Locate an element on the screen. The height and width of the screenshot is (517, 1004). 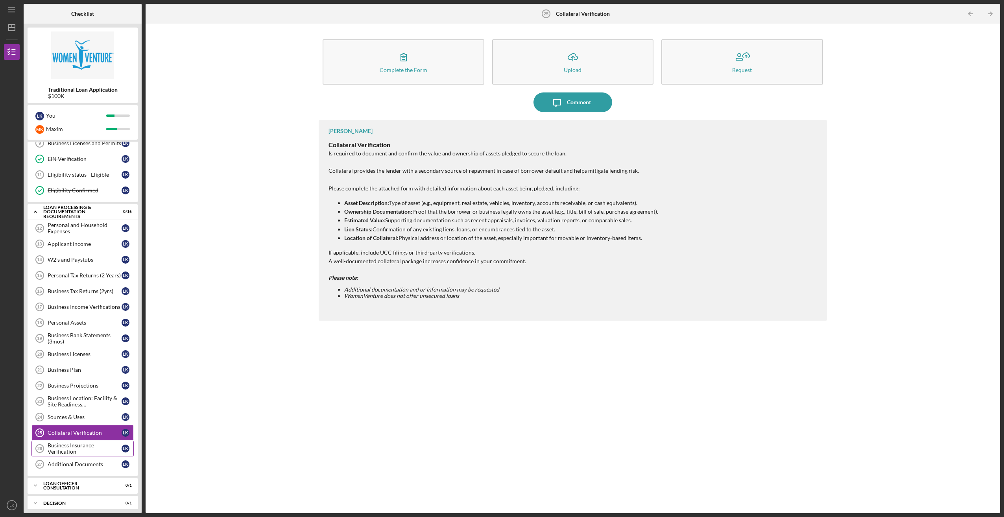
p: Type of asset (e.g., equipment, real estate, vehicles, inventory, accounts receivable, or cash eq... is located at coordinates (501, 203).